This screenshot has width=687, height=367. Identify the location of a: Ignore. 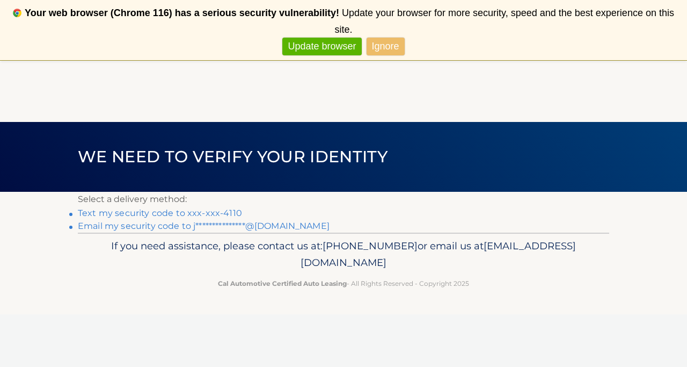
(385, 46).